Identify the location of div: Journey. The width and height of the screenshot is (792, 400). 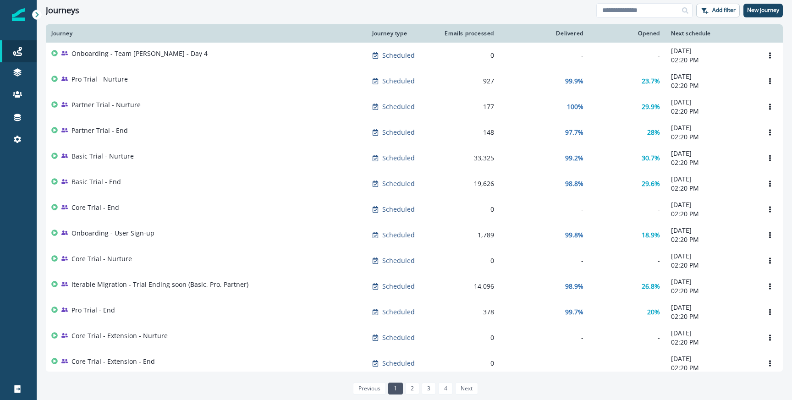
(206, 33).